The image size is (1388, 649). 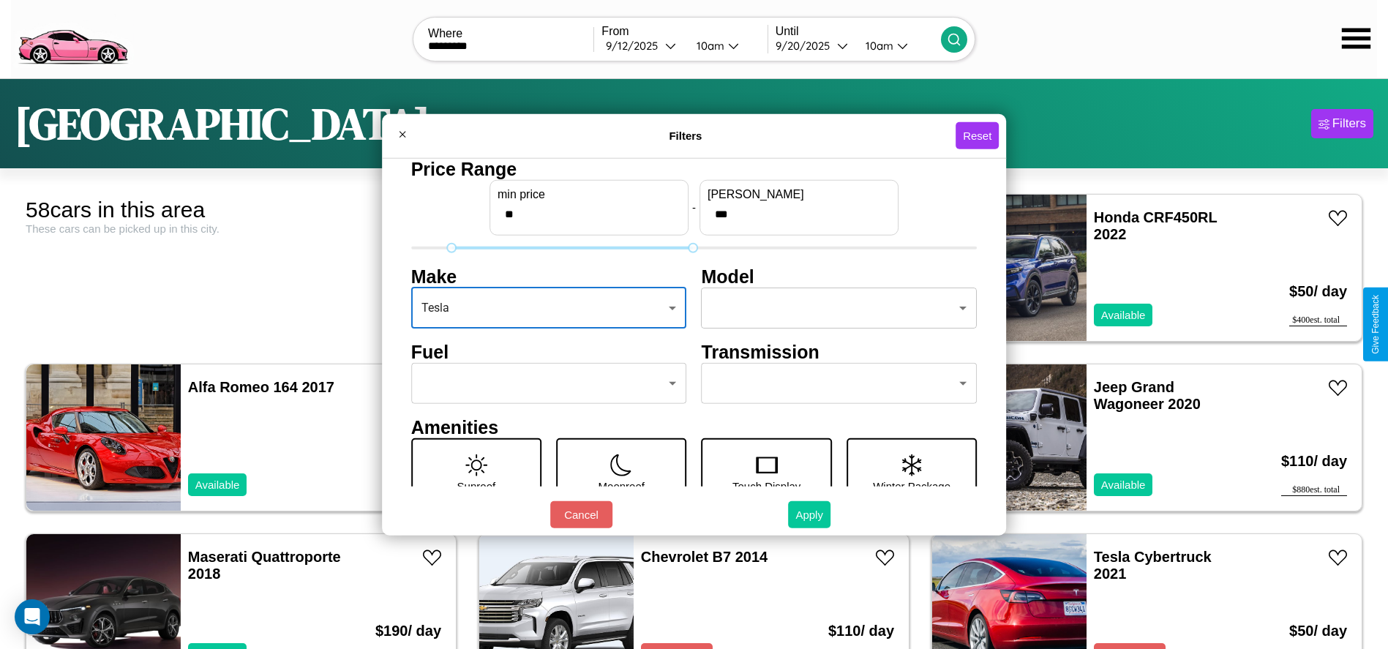 I want to click on h4: Amenities, so click(x=694, y=426).